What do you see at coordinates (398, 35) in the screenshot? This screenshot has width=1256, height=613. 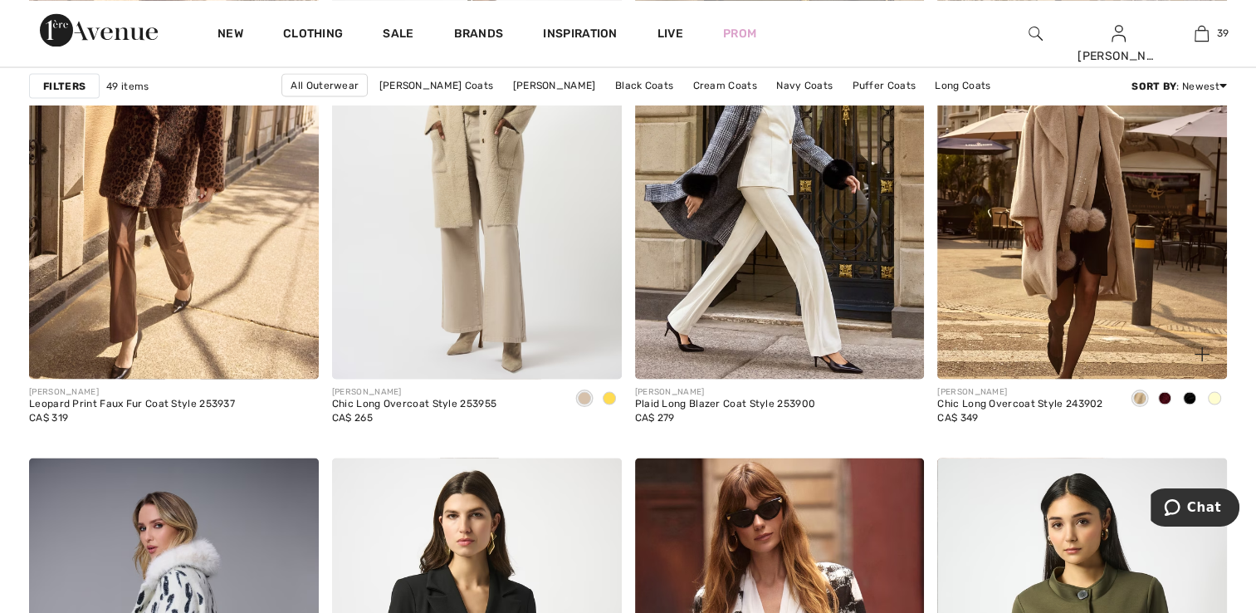 I see `a: Sale` at bounding box center [398, 35].